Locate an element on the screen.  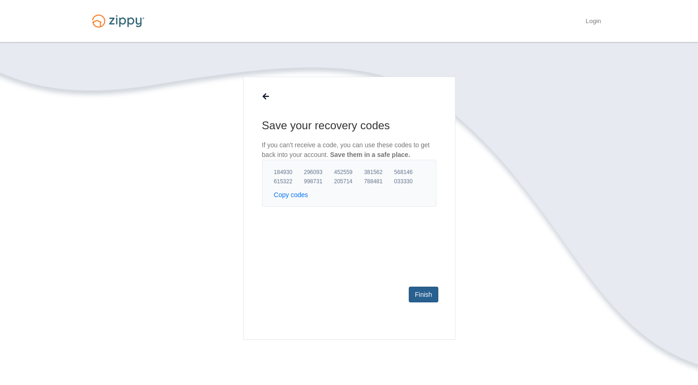
span: 615322 is located at coordinates (289, 181).